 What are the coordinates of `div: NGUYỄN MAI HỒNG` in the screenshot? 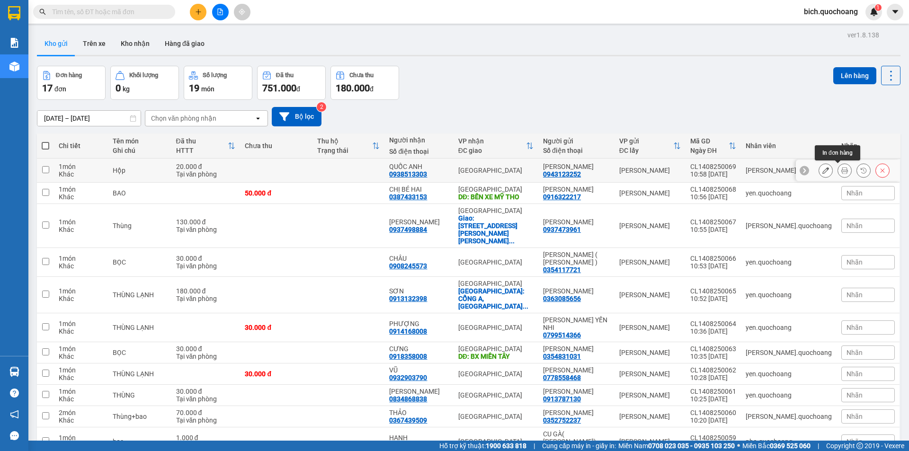 It's located at (576, 189).